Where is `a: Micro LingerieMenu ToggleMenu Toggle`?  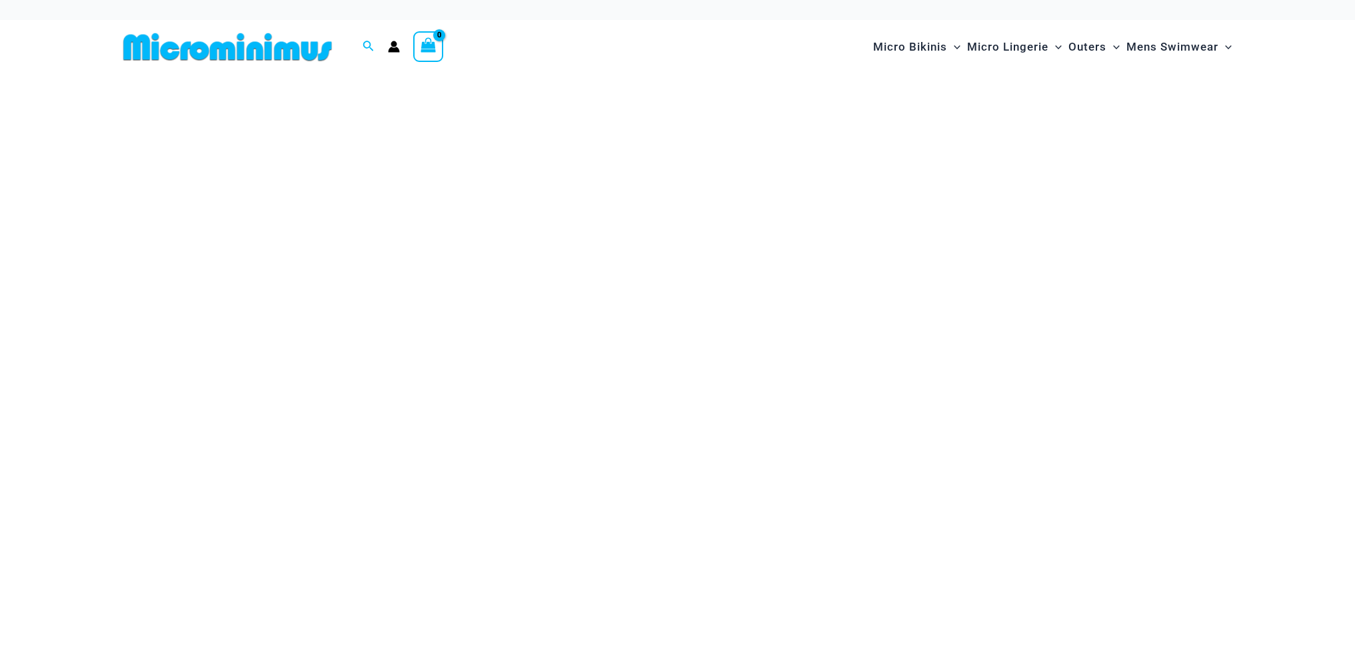 a: Micro LingerieMenu ToggleMenu Toggle is located at coordinates (1015, 47).